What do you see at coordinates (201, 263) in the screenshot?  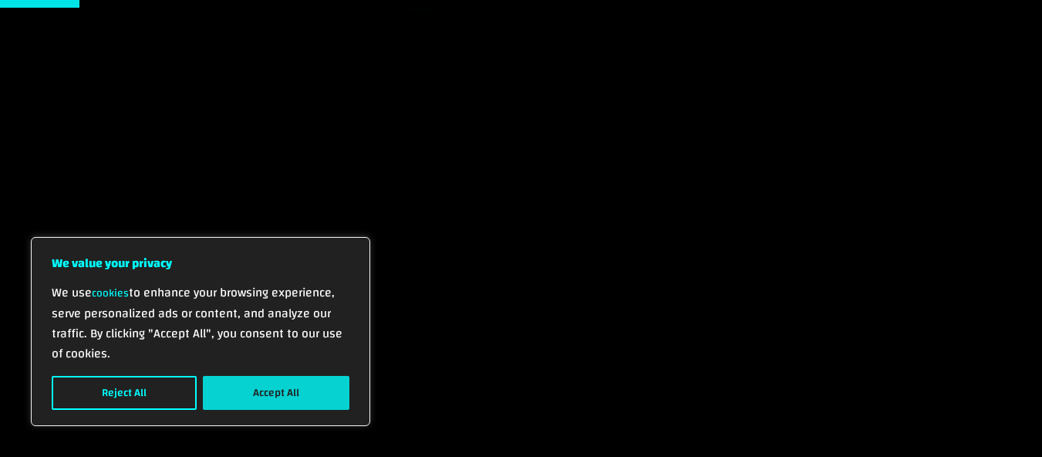 I see `p: We value your privacy` at bounding box center [201, 263].